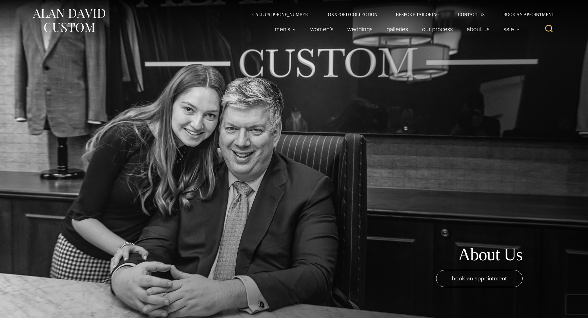 The height and width of the screenshot is (318, 588). What do you see at coordinates (479, 278) in the screenshot?
I see `span: book an appointment` at bounding box center [479, 278].